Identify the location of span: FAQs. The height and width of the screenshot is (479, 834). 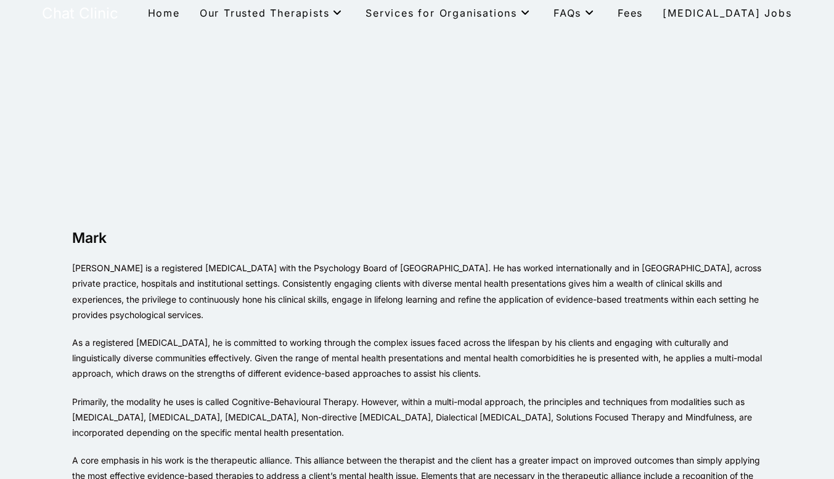
(576, 13).